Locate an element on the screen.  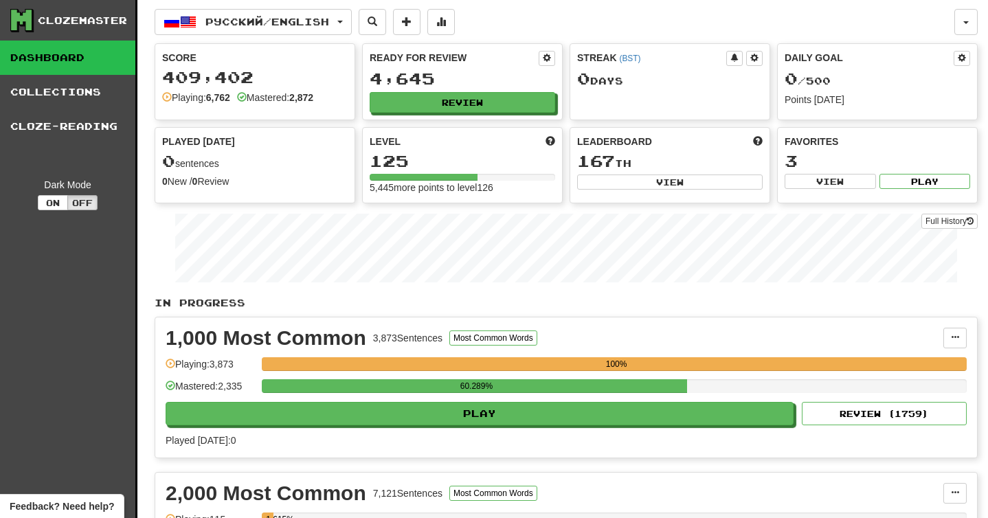
div: th is located at coordinates (670, 161).